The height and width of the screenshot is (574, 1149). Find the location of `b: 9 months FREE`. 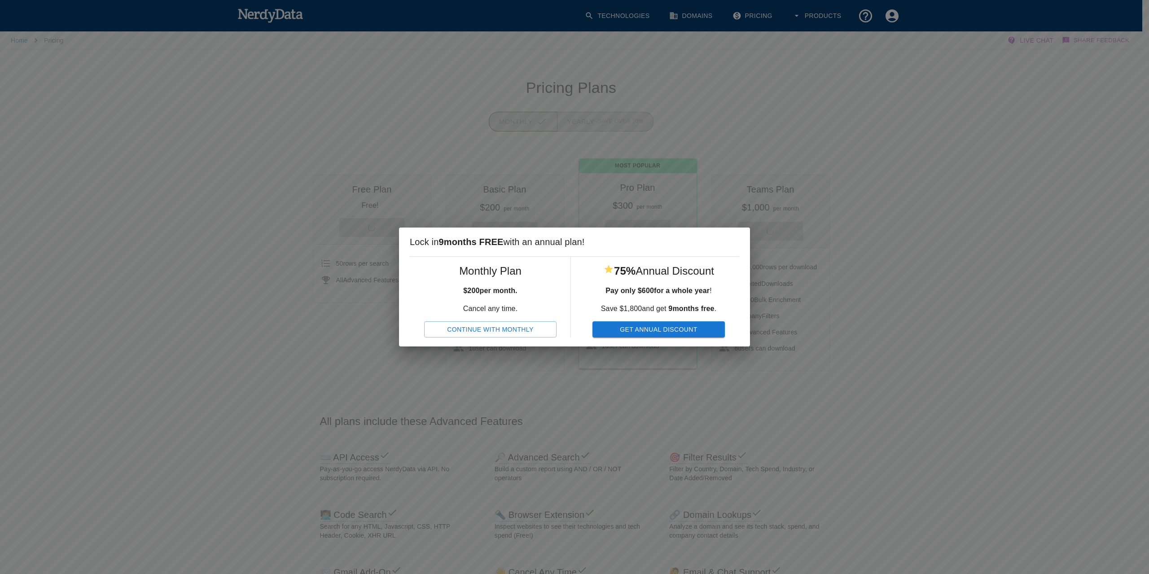

b: 9 months FREE is located at coordinates (471, 242).